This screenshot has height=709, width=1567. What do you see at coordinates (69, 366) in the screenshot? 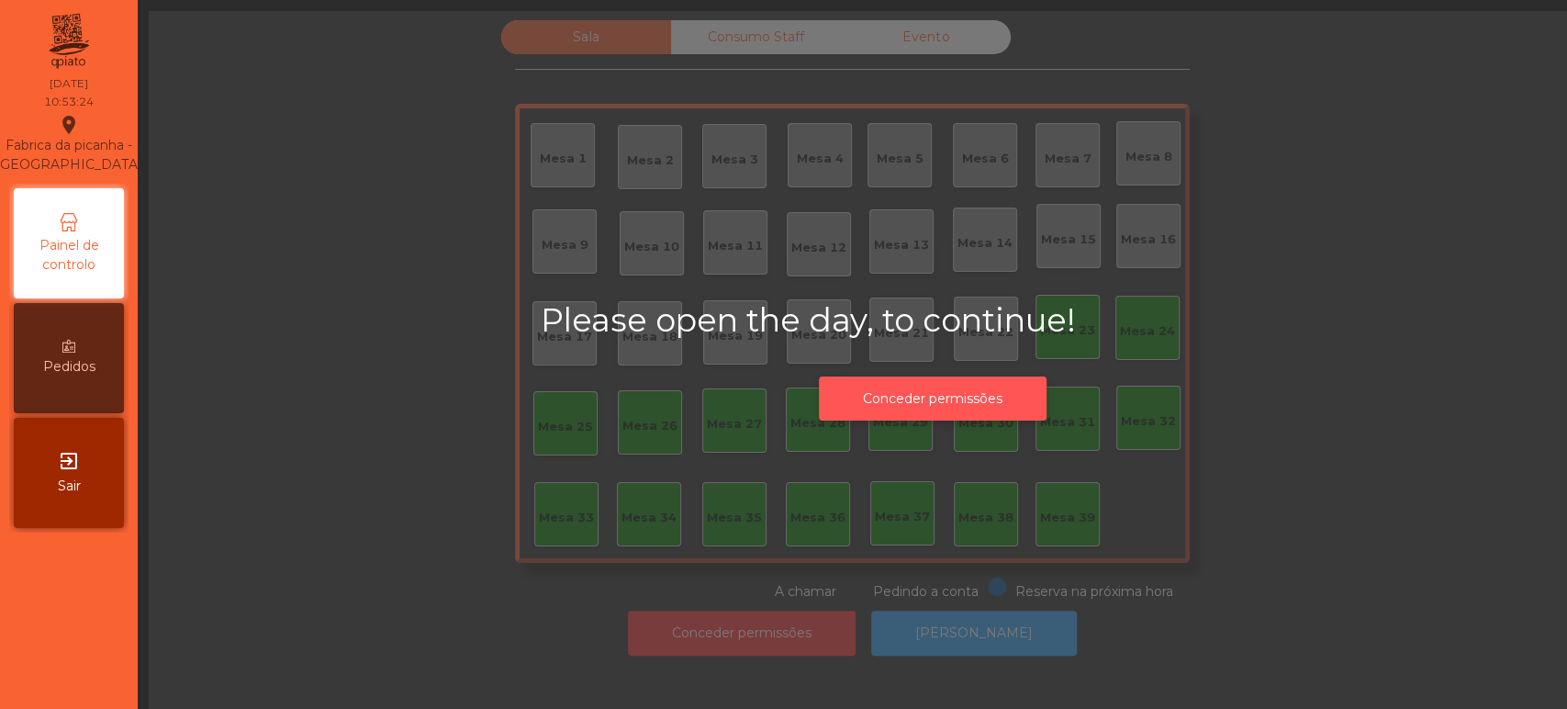
I see `span: Pedidos` at bounding box center [69, 366].